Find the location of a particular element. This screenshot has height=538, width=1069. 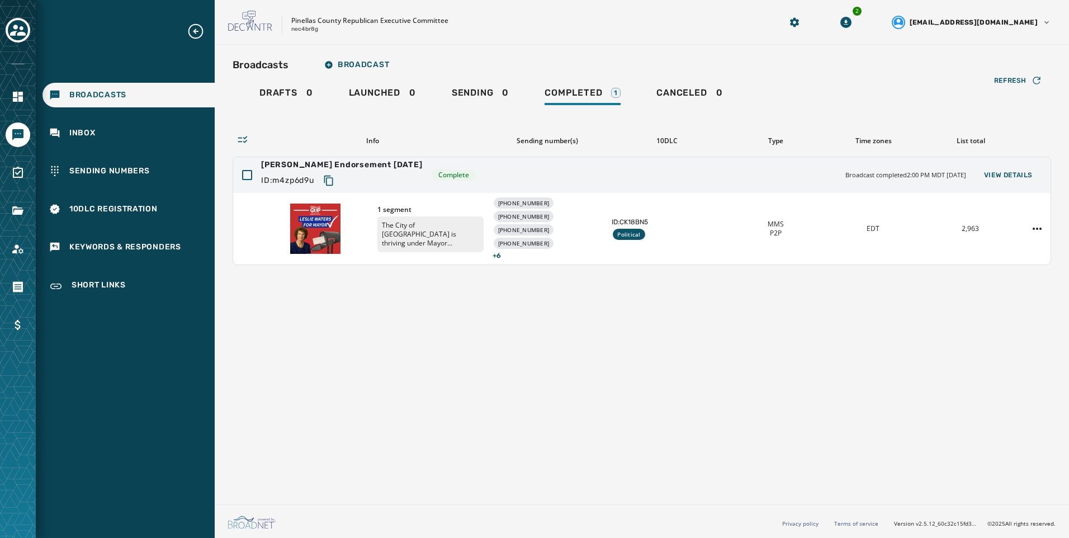

span: ID: m4zp6d9u is located at coordinates (287, 181).